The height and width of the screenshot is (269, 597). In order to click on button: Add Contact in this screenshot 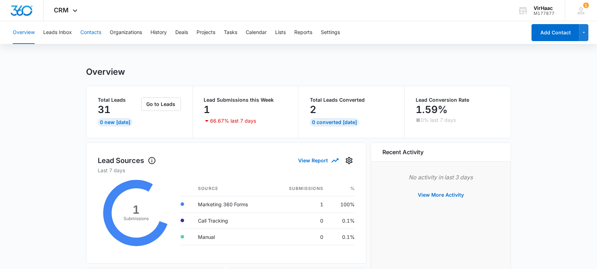, I will do `click(556, 33)`.